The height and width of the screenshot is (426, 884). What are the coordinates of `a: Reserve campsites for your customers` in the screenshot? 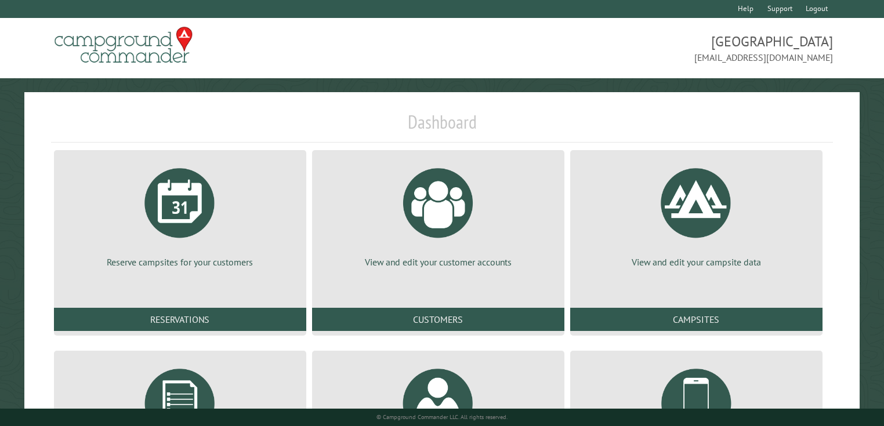 It's located at (180, 214).